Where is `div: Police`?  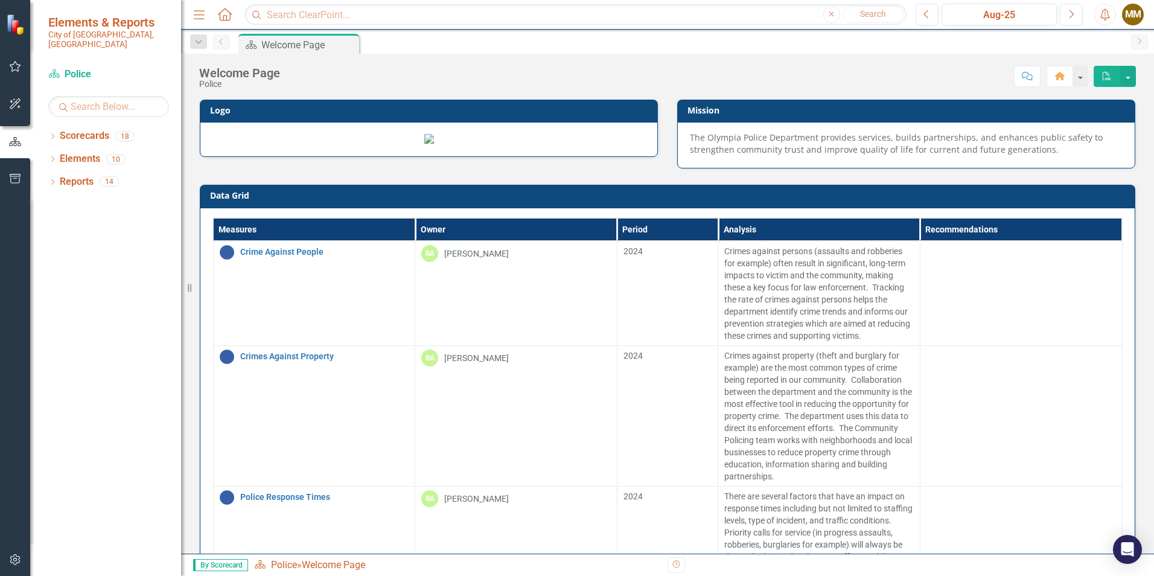 div: Police is located at coordinates (240, 84).